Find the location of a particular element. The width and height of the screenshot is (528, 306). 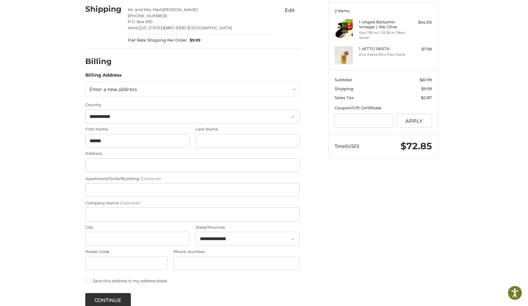

label: City is located at coordinates (137, 228).